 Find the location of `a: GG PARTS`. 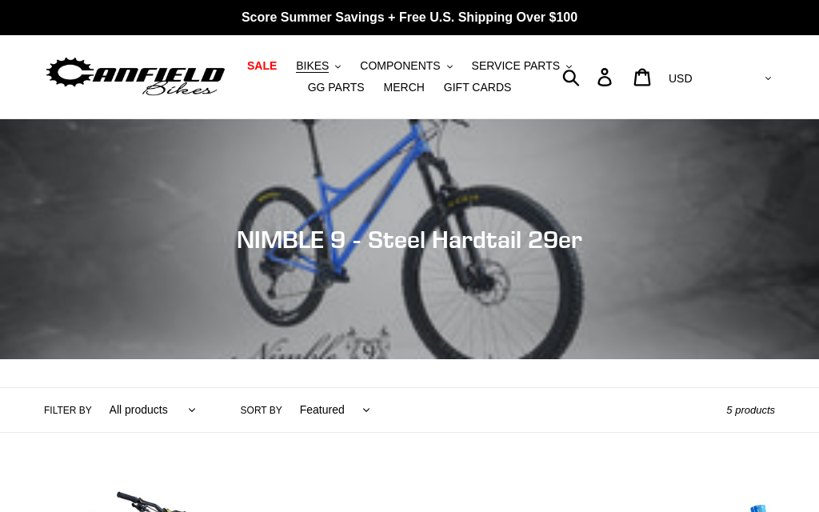

a: GG PARTS is located at coordinates (336, 87).